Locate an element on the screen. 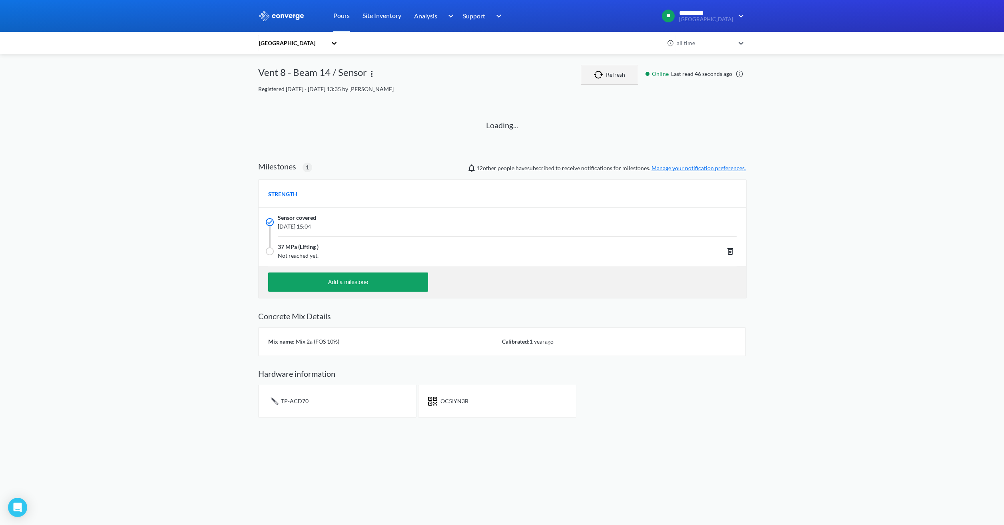 This screenshot has height=525, width=1004. span: people have subscribed to receive notifications for milestones. is located at coordinates (611, 168).